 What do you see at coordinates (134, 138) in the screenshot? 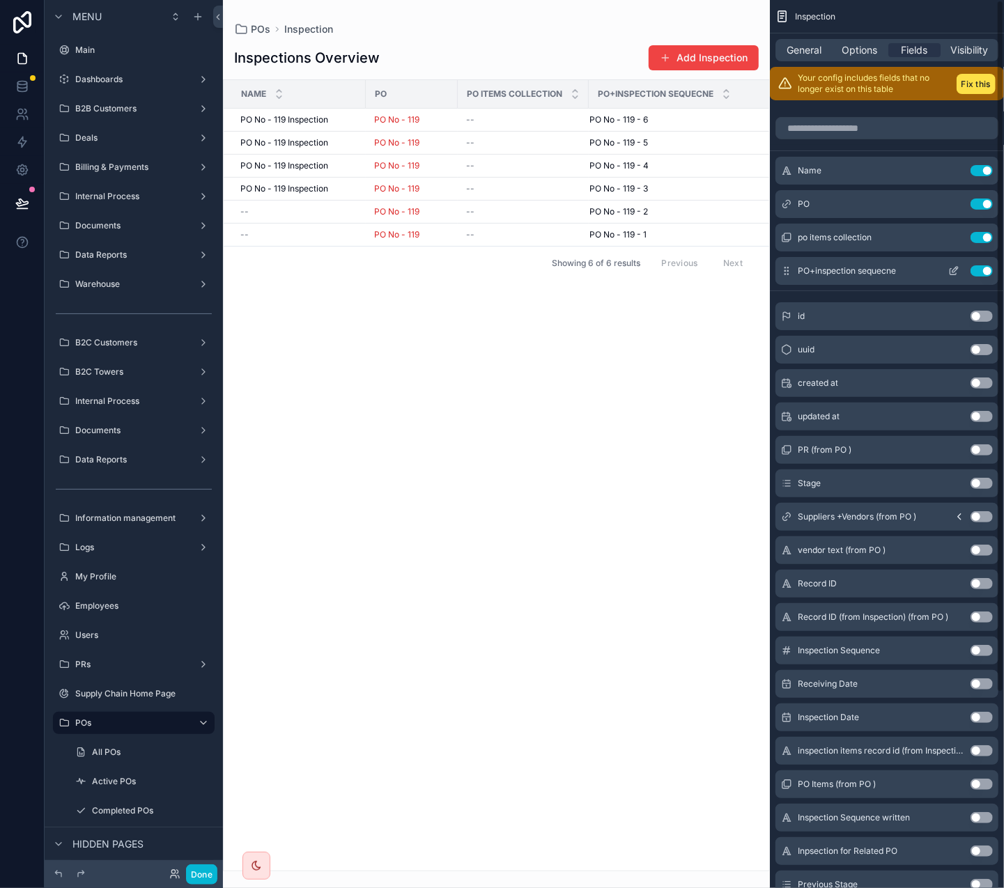
I see `label: Deals` at bounding box center [134, 138].